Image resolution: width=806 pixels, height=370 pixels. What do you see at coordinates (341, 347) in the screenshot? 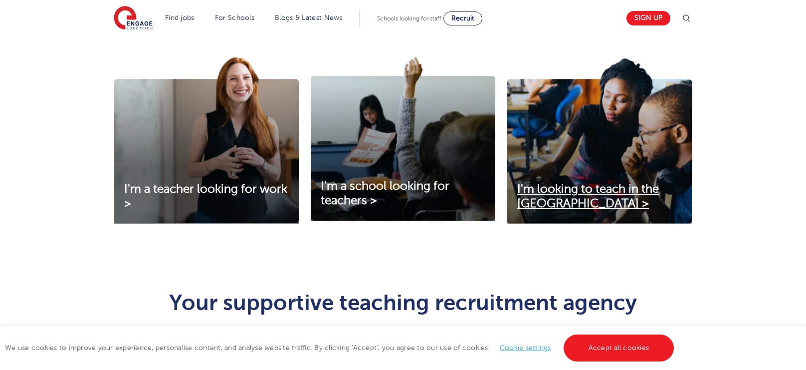
I see `span: We use cookies to improve your experience, personalise content, and analyse website traffic. By c...` at bounding box center [341, 347].